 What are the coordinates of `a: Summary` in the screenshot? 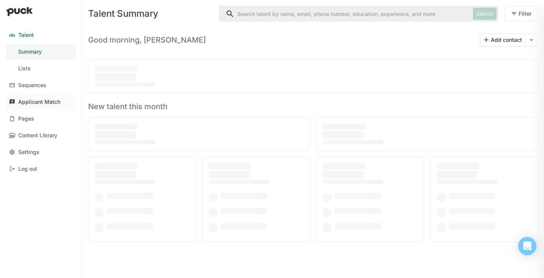 It's located at (41, 52).